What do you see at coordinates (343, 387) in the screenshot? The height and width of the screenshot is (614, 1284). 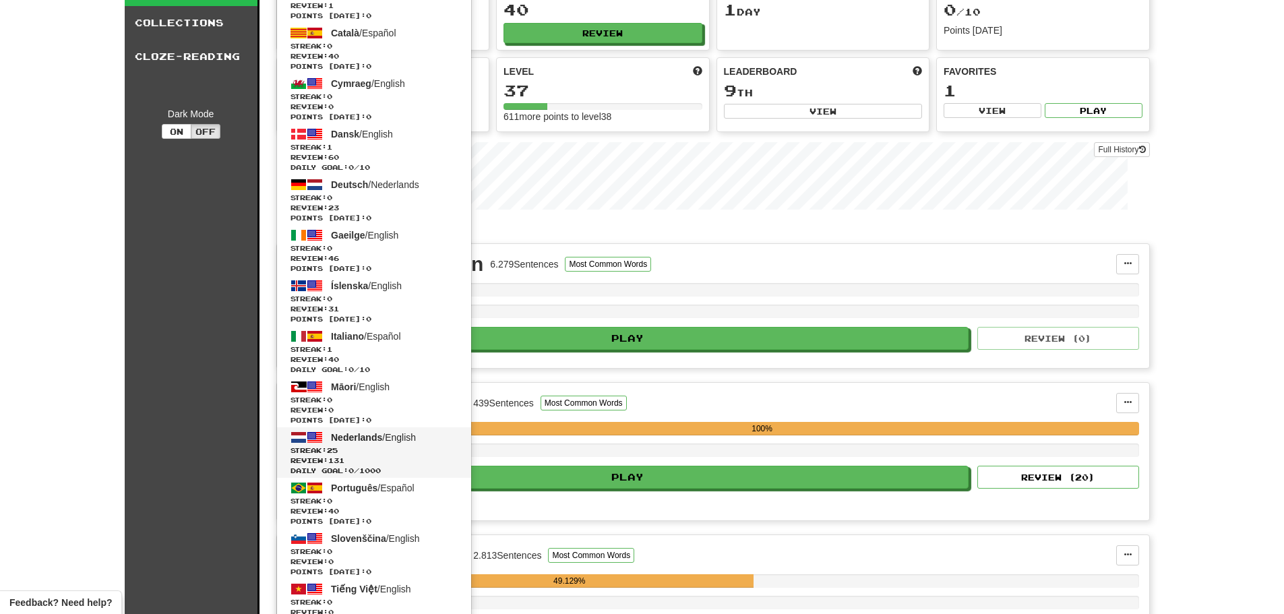 I see `span: Māori` at bounding box center [343, 387].